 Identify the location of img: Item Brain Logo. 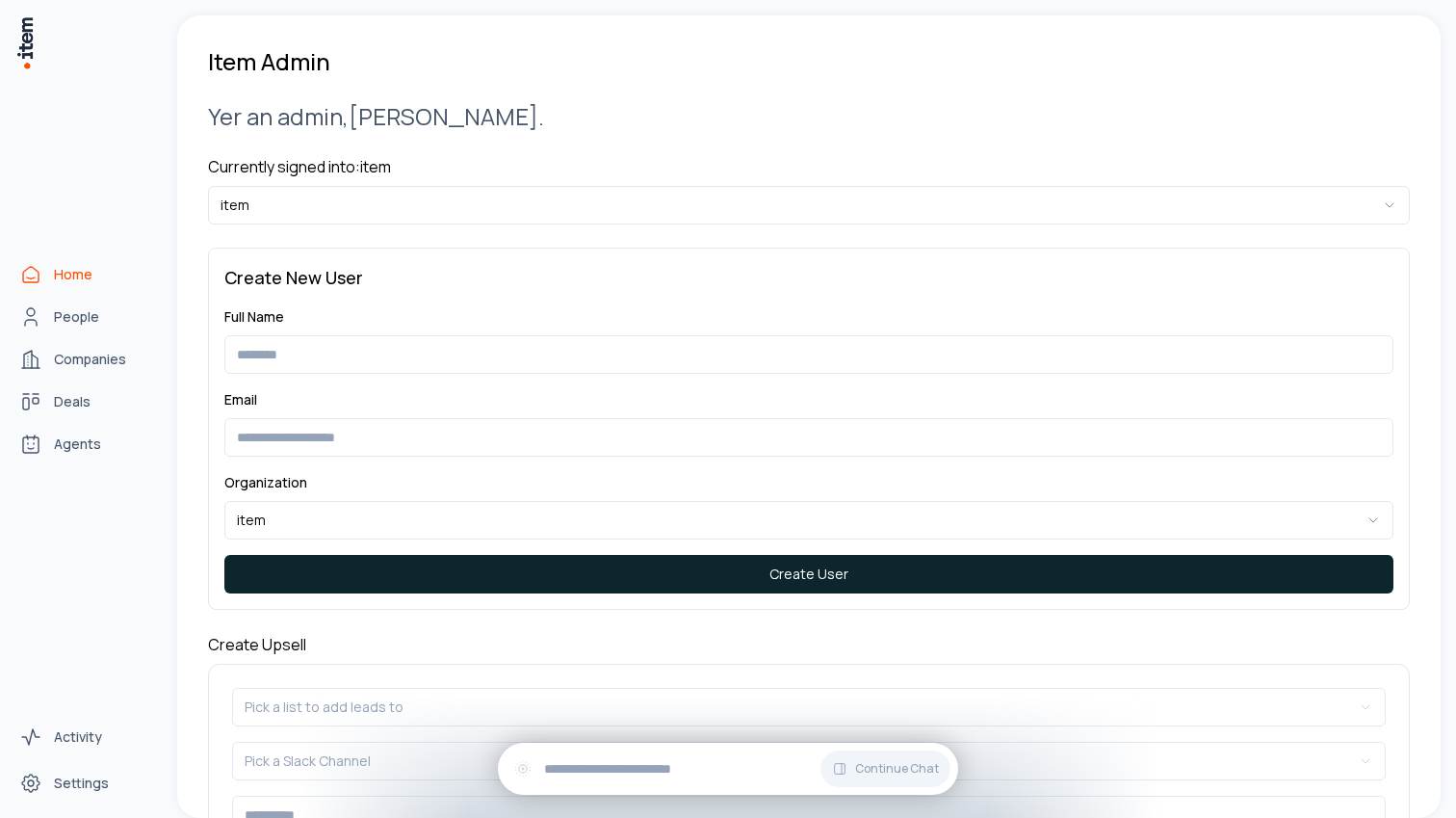
(25, 43).